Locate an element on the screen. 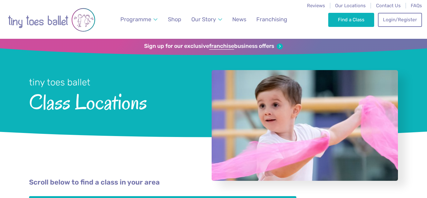 The width and height of the screenshot is (427, 198). span: Programme is located at coordinates (136, 19).